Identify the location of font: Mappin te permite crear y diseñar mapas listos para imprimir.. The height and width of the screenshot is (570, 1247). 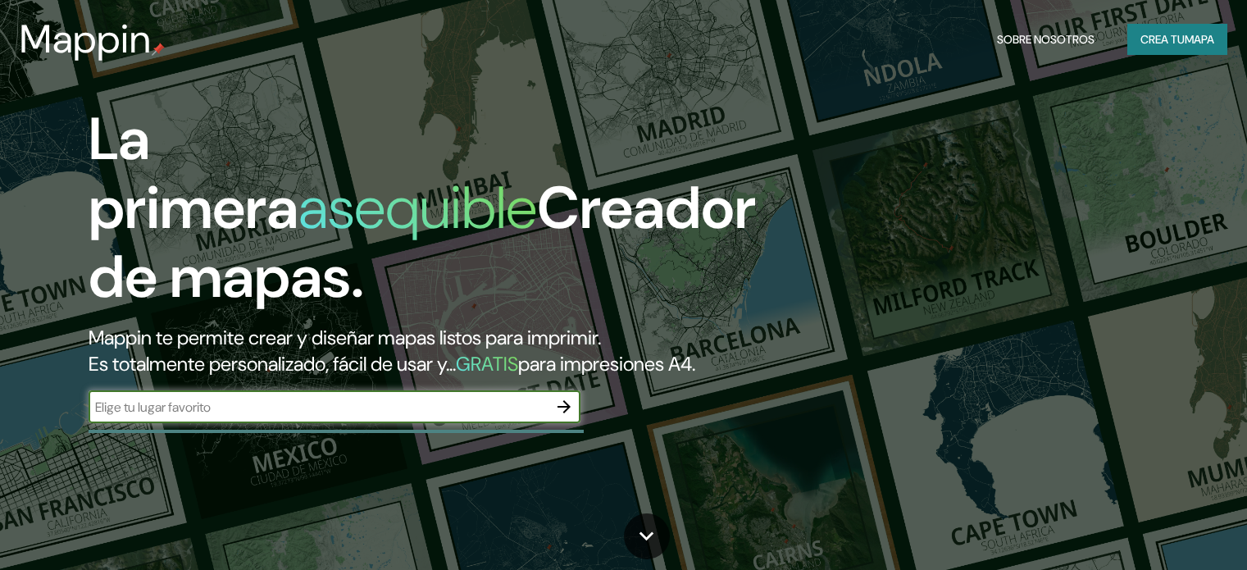
(344, 337).